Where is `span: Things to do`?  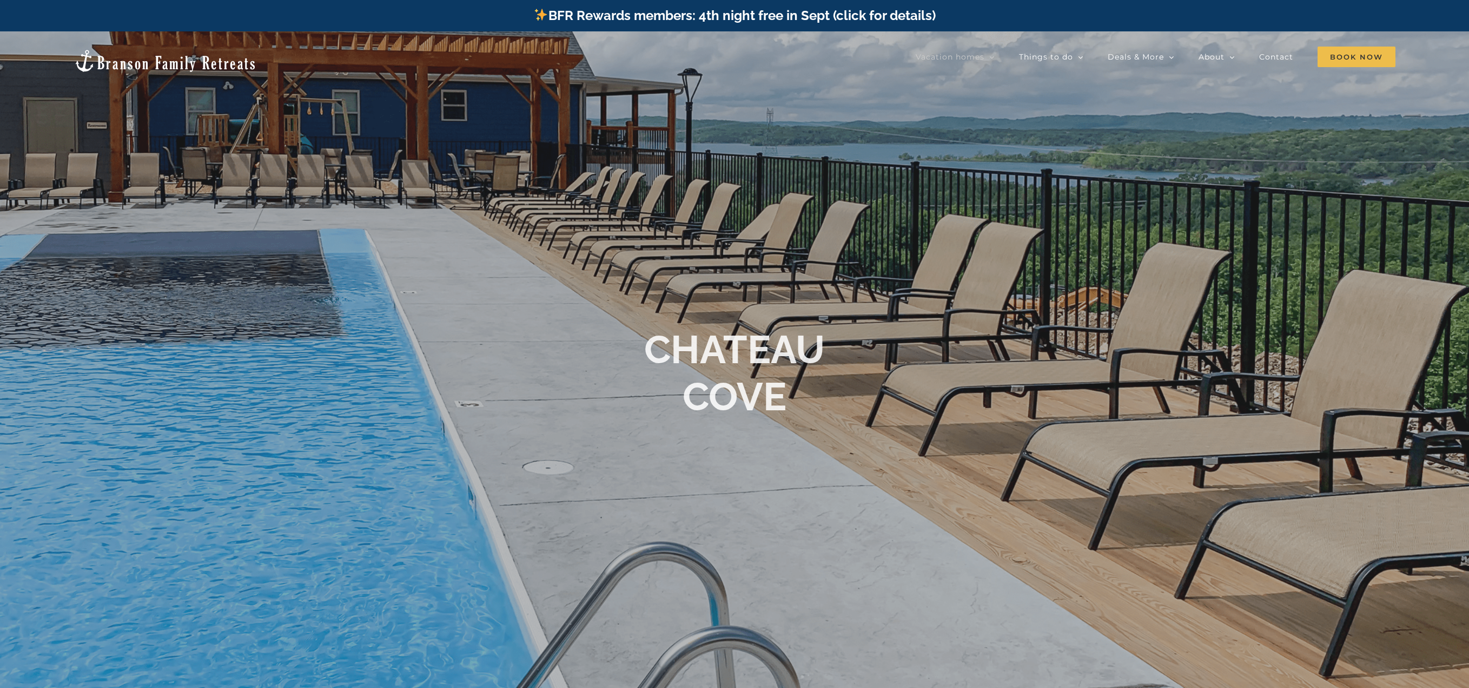
span: Things to do is located at coordinates (1046, 57).